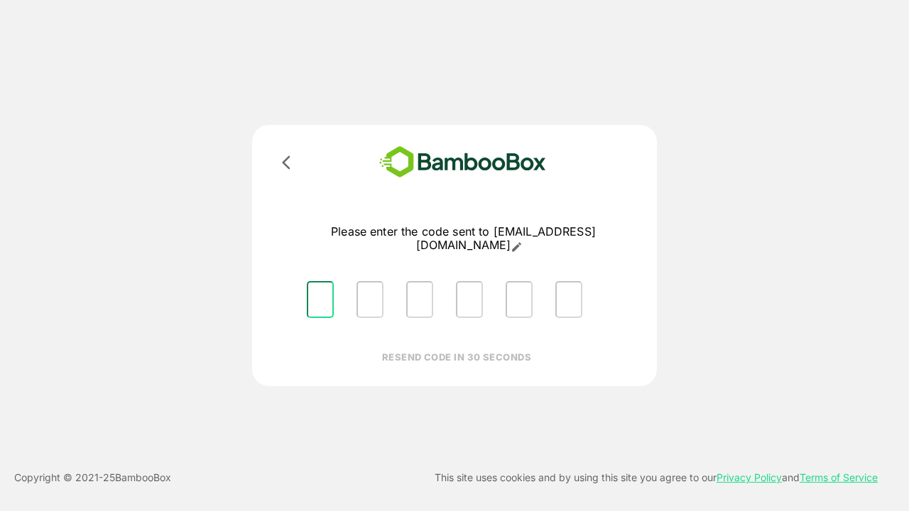 The height and width of the screenshot is (511, 909). Describe the element at coordinates (469, 300) in the screenshot. I see `input: Please enter OTP character 4` at that location.